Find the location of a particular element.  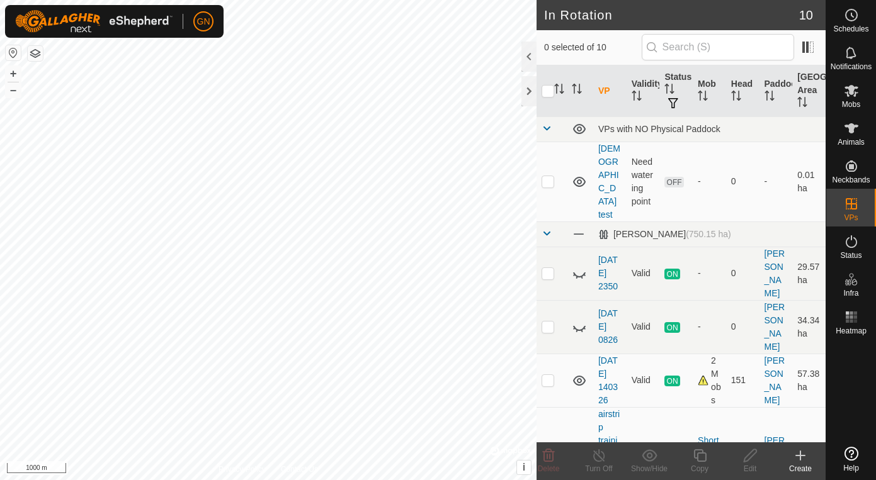

div: 2 Mobs is located at coordinates (709, 381).